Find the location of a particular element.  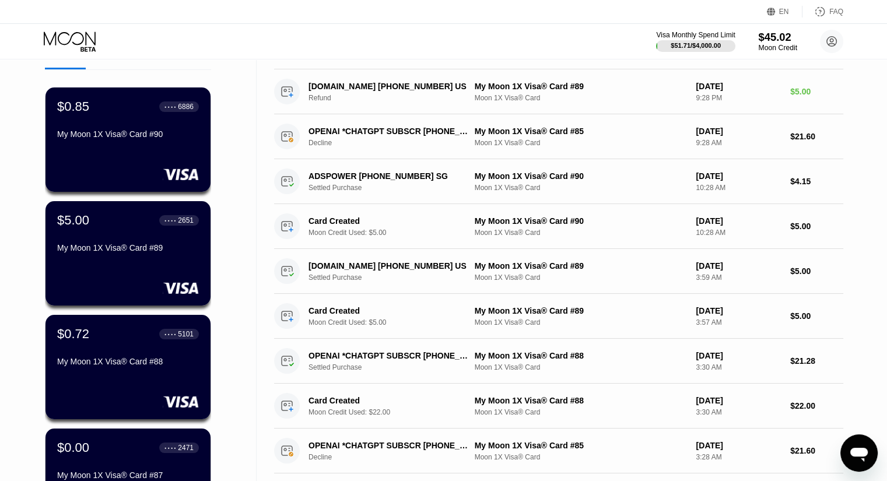

div: Refund is located at coordinates (394, 98).